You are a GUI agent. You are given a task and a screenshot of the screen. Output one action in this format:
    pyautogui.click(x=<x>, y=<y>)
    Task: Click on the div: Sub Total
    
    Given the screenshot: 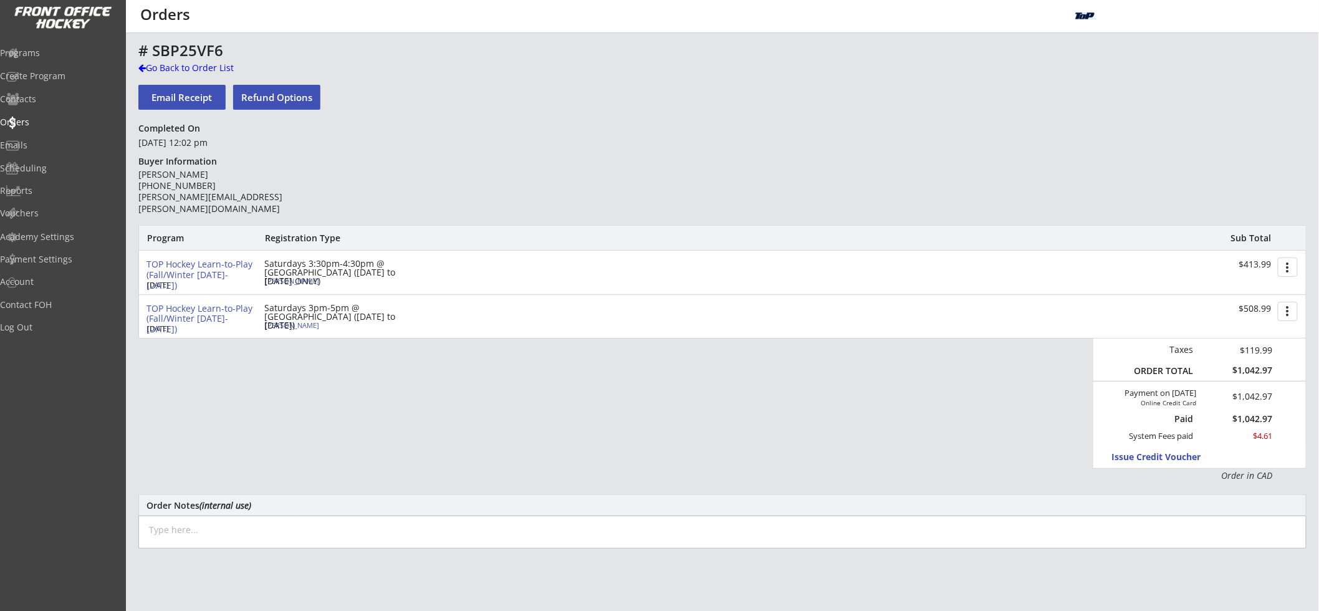 What is the action you would take?
    pyautogui.click(x=1244, y=238)
    